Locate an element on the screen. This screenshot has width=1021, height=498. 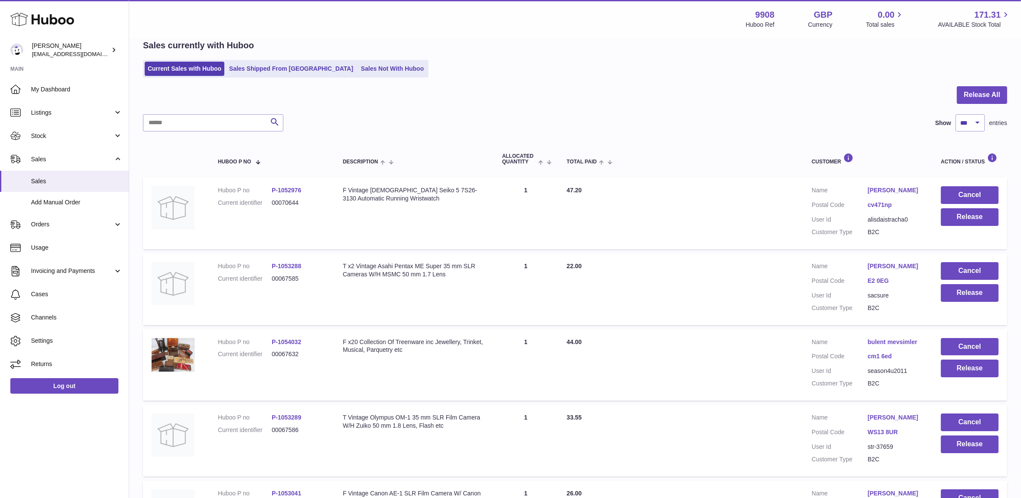
span: Total paid is located at coordinates (582, 162).